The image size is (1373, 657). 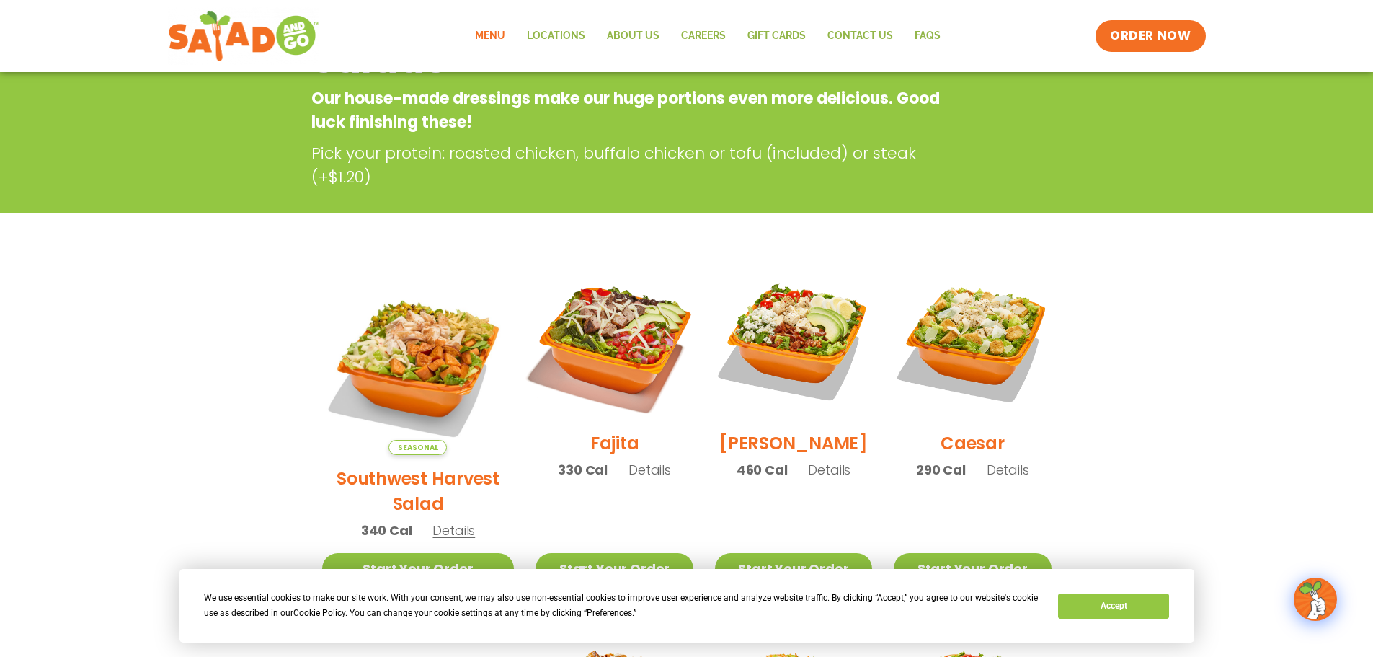 What do you see at coordinates (1150, 36) in the screenshot?
I see `a: ORDER NOW` at bounding box center [1150, 36].